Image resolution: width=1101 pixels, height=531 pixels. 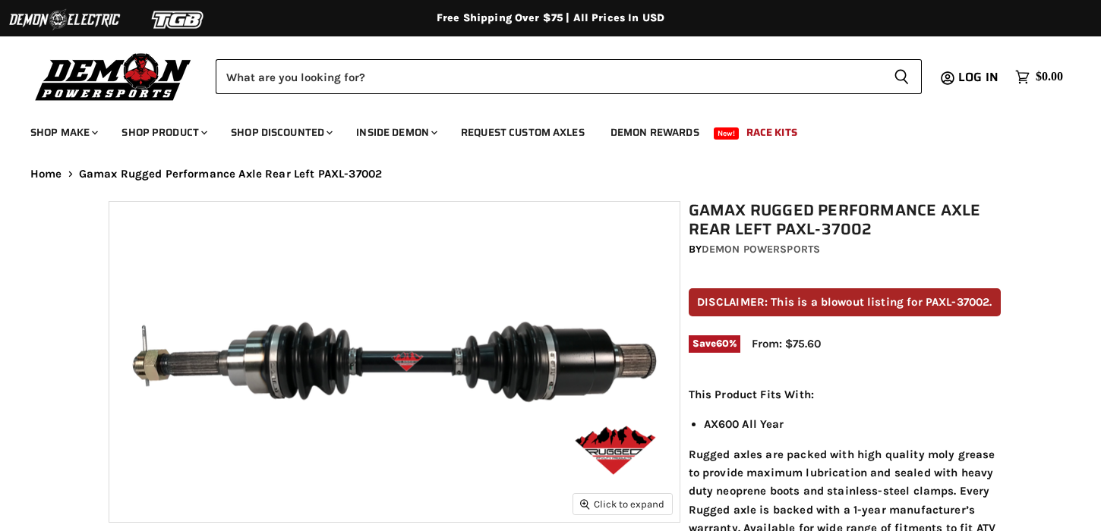 What do you see at coordinates (844, 220) in the screenshot?
I see `h1: Gamax Rugged Performance Axle Rear Left PAXL-37002` at bounding box center [844, 220].